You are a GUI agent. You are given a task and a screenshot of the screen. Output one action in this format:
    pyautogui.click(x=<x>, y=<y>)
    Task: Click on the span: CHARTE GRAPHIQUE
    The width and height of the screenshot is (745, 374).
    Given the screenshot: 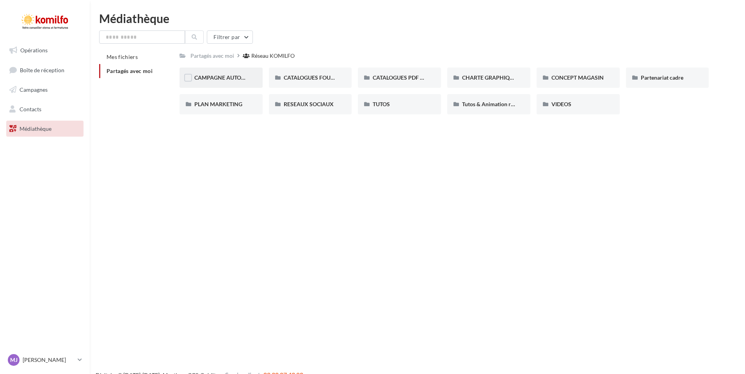 What is the action you would take?
    pyautogui.click(x=489, y=77)
    